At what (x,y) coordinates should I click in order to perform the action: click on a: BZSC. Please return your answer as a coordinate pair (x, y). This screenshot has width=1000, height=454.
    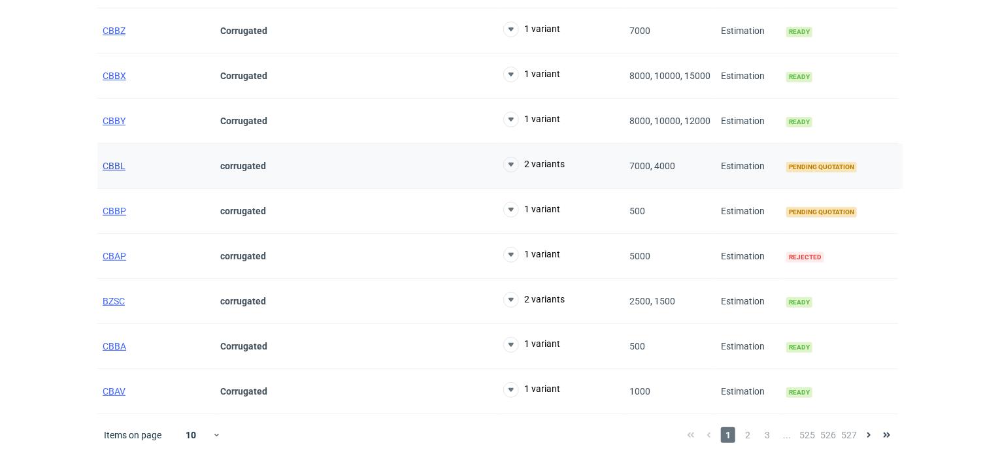
    Looking at the image, I should click on (114, 301).